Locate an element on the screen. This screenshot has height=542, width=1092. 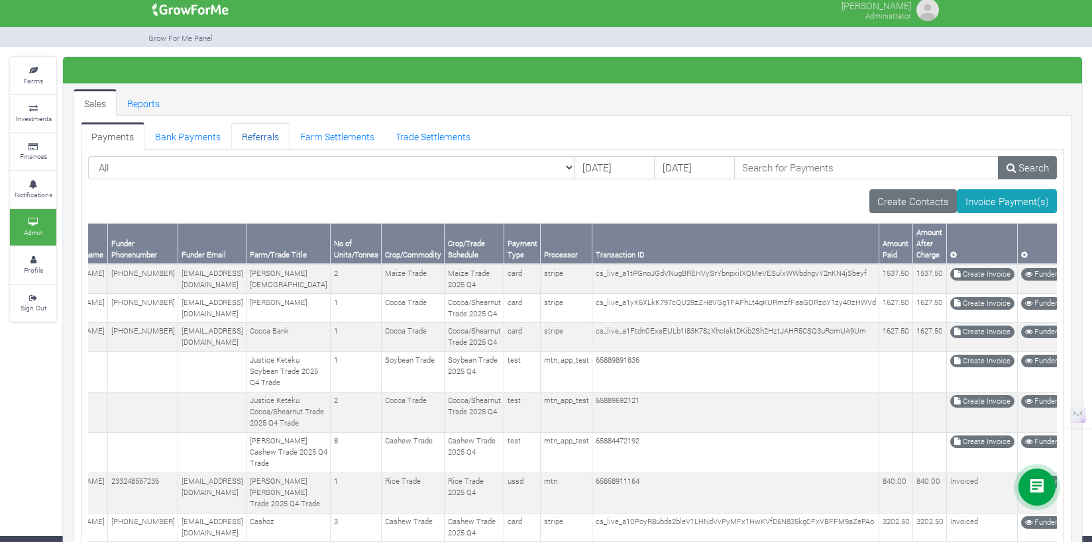
td: 2 is located at coordinates (356, 279).